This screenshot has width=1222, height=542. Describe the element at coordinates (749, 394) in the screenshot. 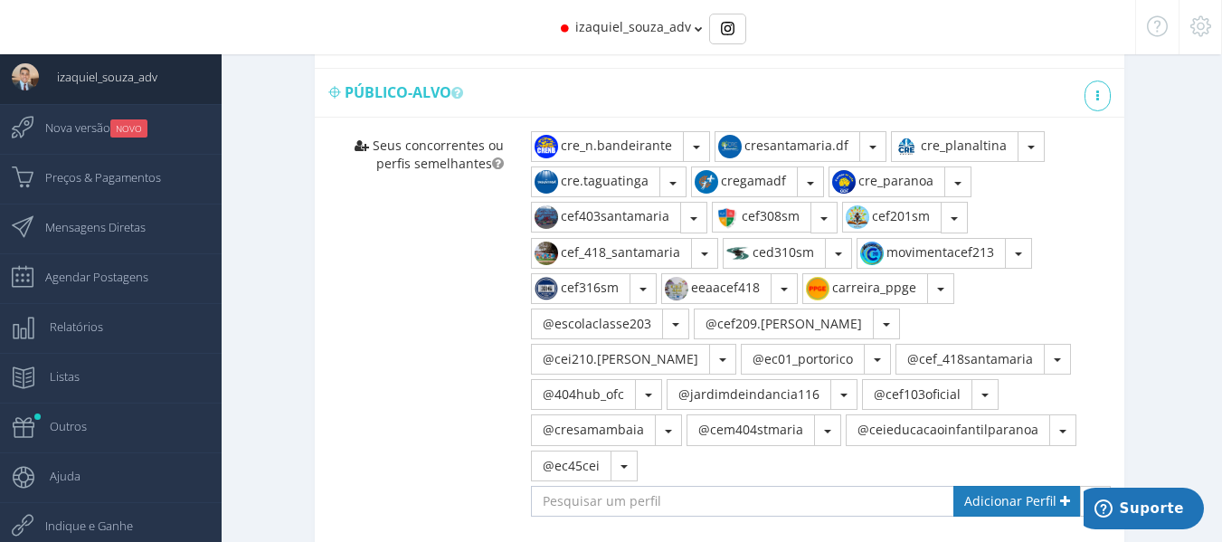

I see `button: @jardimdeindancia116` at that location.